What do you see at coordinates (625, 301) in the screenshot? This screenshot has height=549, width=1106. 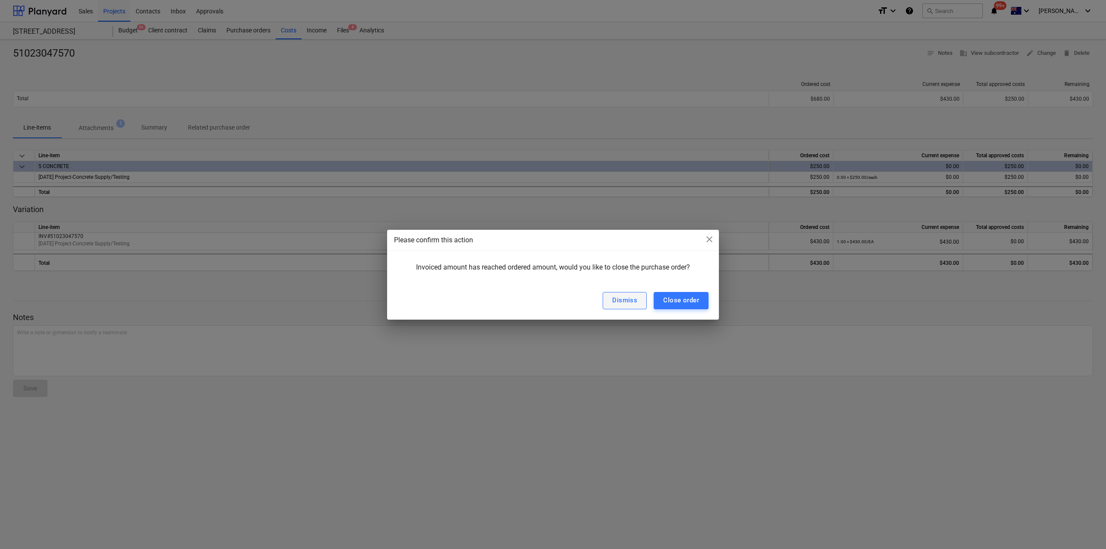 I see `button: Dismiss` at bounding box center [625, 301].